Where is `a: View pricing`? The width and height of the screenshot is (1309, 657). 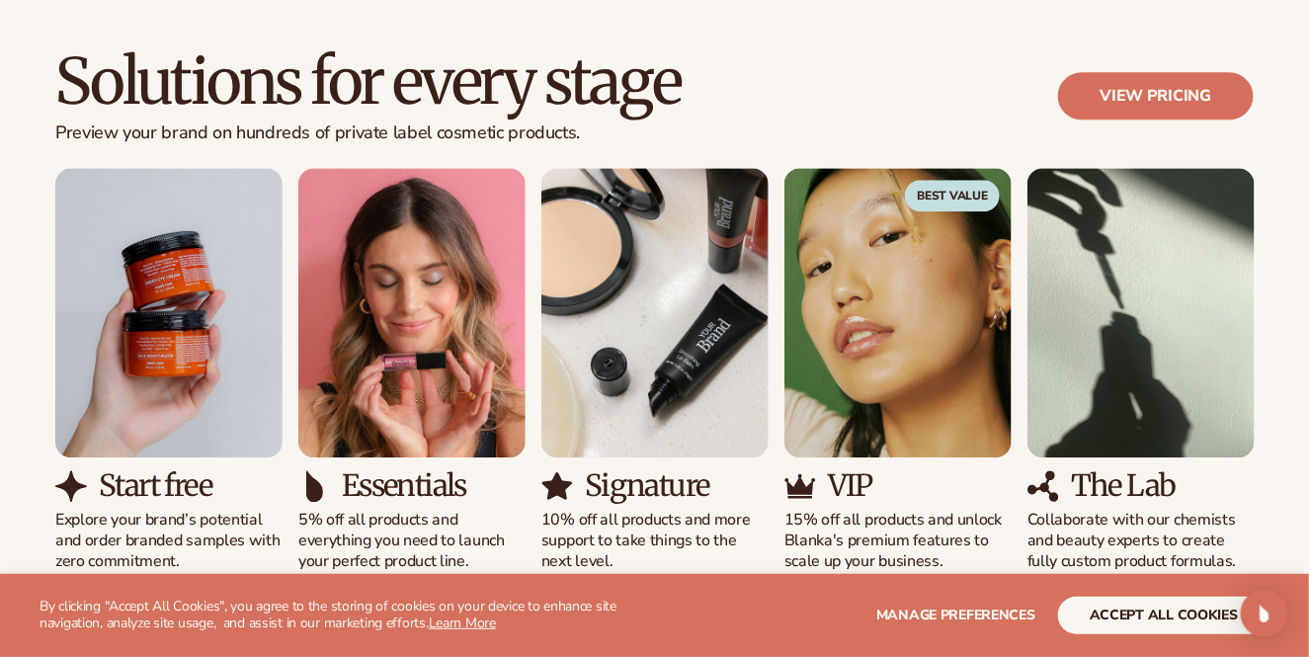 a: View pricing is located at coordinates (1155, 96).